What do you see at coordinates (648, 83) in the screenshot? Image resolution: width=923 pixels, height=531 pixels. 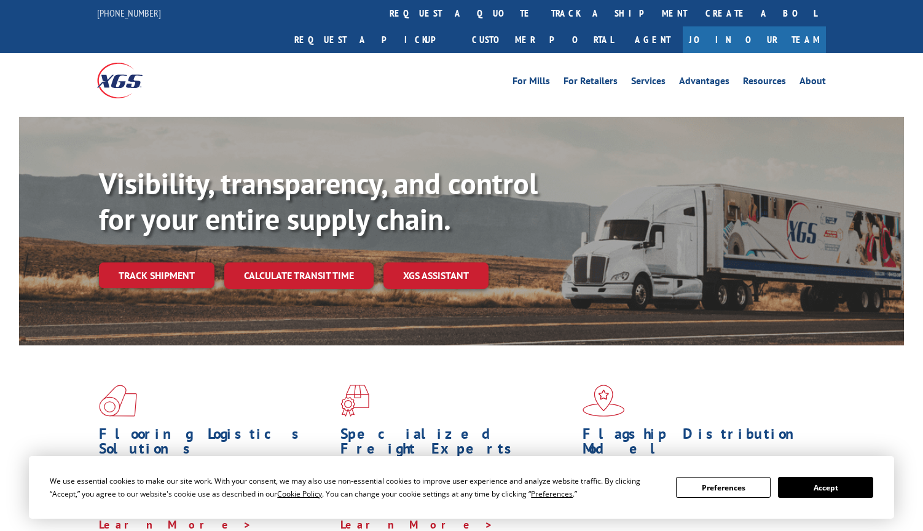 I see `a: Services` at bounding box center [648, 83].